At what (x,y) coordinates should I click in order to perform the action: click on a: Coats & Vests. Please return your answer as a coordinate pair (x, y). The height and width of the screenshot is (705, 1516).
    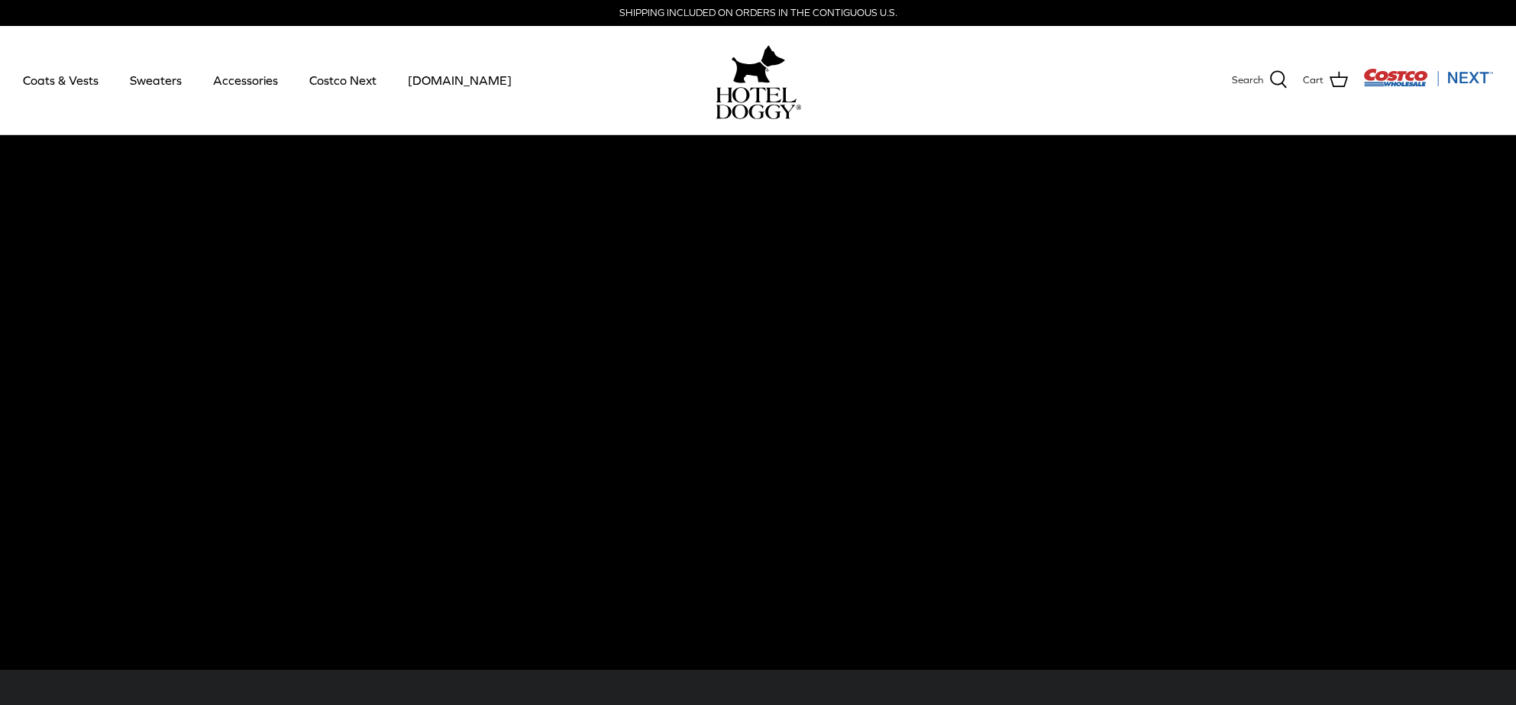
    Looking at the image, I should click on (60, 80).